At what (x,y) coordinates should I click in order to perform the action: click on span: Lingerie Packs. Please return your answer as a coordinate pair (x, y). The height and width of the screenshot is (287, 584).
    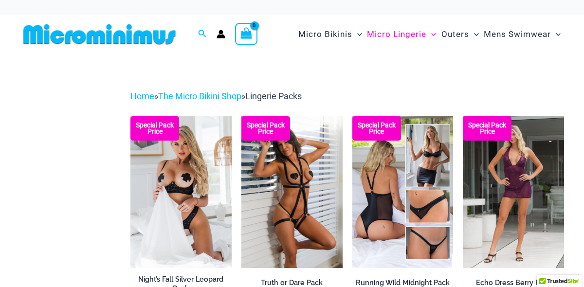
    Looking at the image, I should click on (273, 96).